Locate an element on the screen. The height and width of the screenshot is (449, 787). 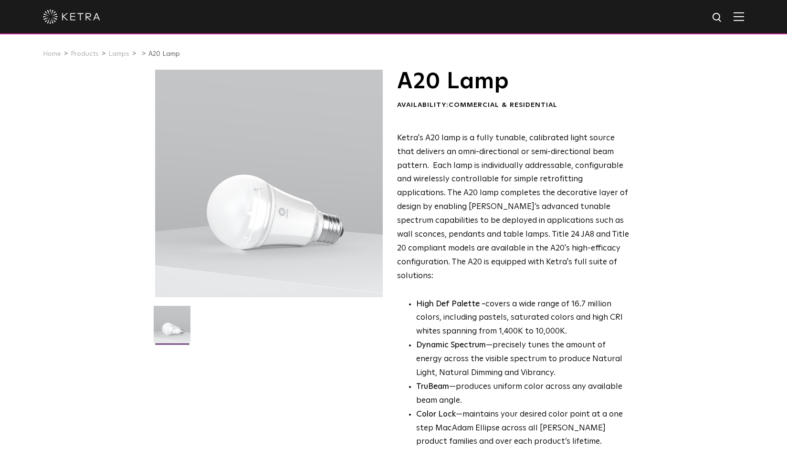
span: Ketra's A20 lamp is a fully tunable, calibrated light source that delivers an omni-directional or... is located at coordinates (513, 207).